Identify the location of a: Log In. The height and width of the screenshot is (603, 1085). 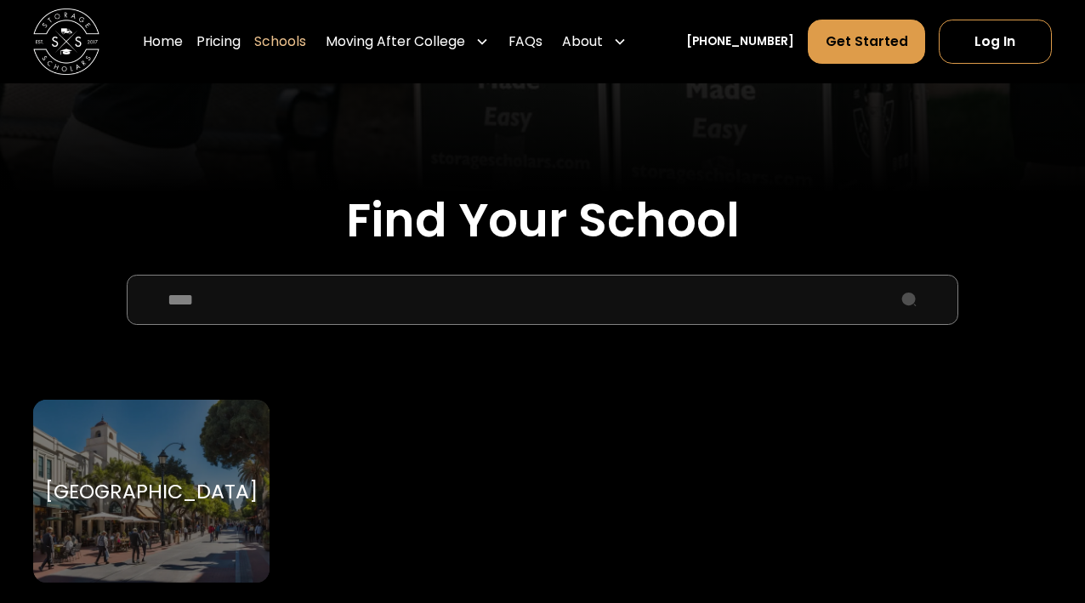
(995, 42).